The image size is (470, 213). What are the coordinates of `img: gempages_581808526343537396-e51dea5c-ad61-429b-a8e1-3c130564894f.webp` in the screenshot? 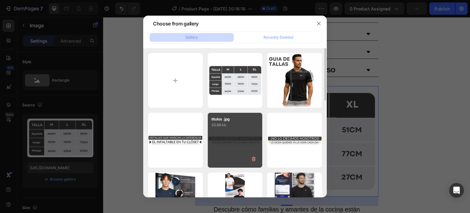 It's located at (184, 124).